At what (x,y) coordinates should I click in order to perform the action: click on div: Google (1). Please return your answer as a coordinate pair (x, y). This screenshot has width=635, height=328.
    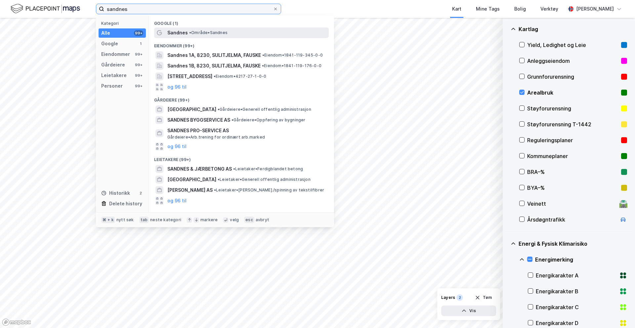
    Looking at the image, I should click on (241, 21).